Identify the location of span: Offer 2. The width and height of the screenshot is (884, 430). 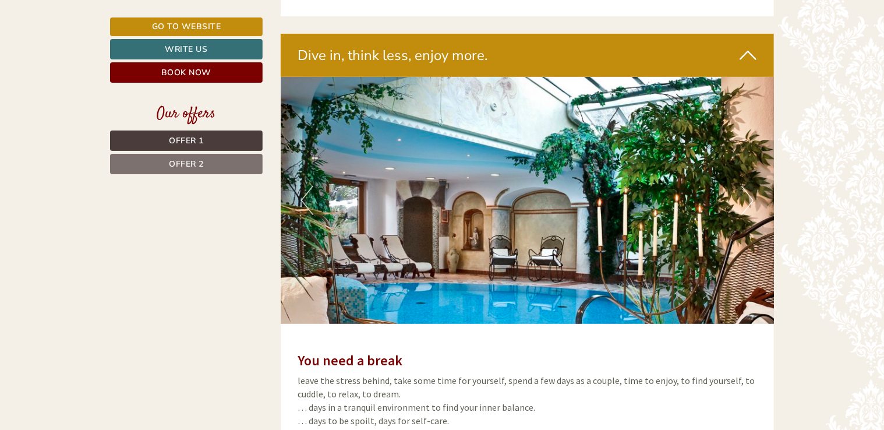
(186, 164).